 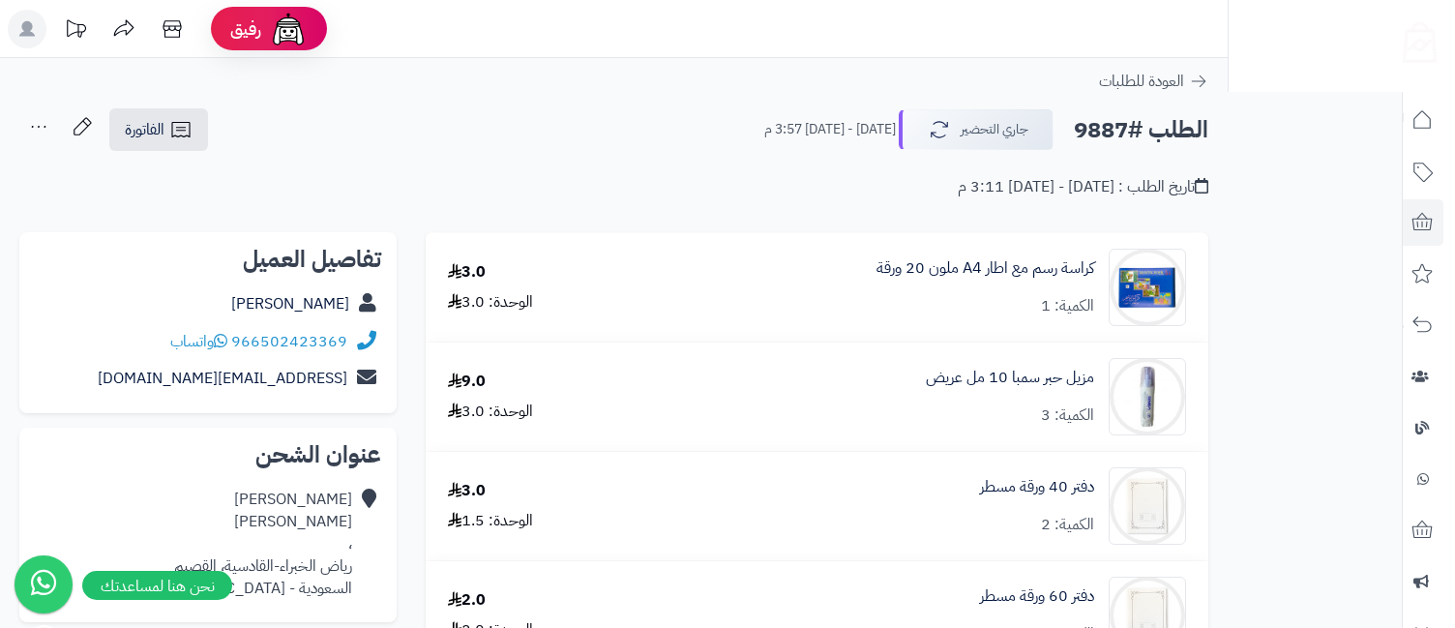 I want to click on h2: عنوان الشحن, so click(x=208, y=455).